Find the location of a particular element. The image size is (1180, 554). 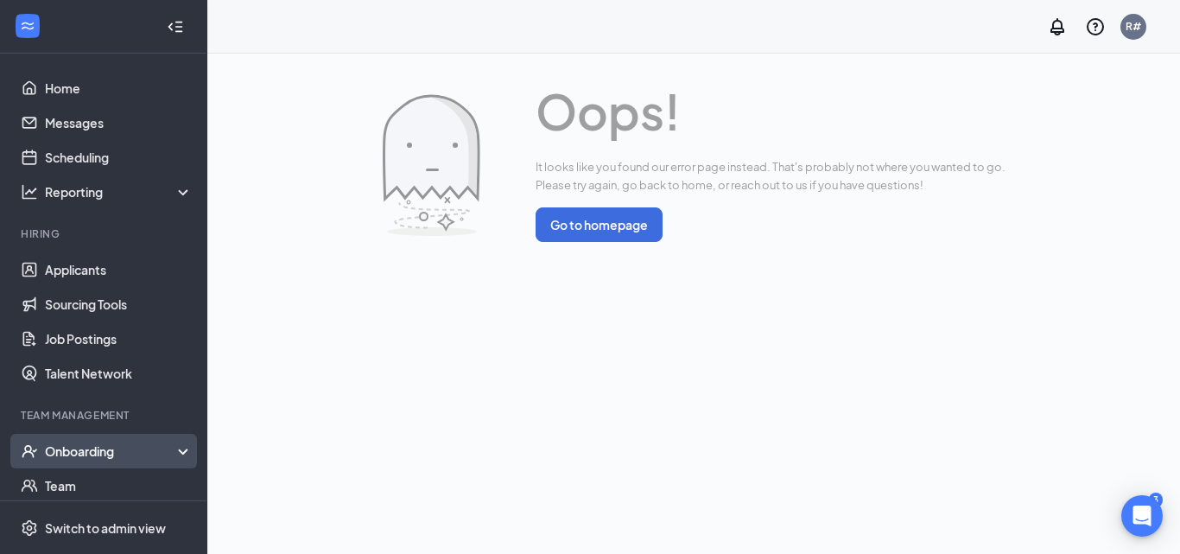

a: Messages is located at coordinates (118, 123).